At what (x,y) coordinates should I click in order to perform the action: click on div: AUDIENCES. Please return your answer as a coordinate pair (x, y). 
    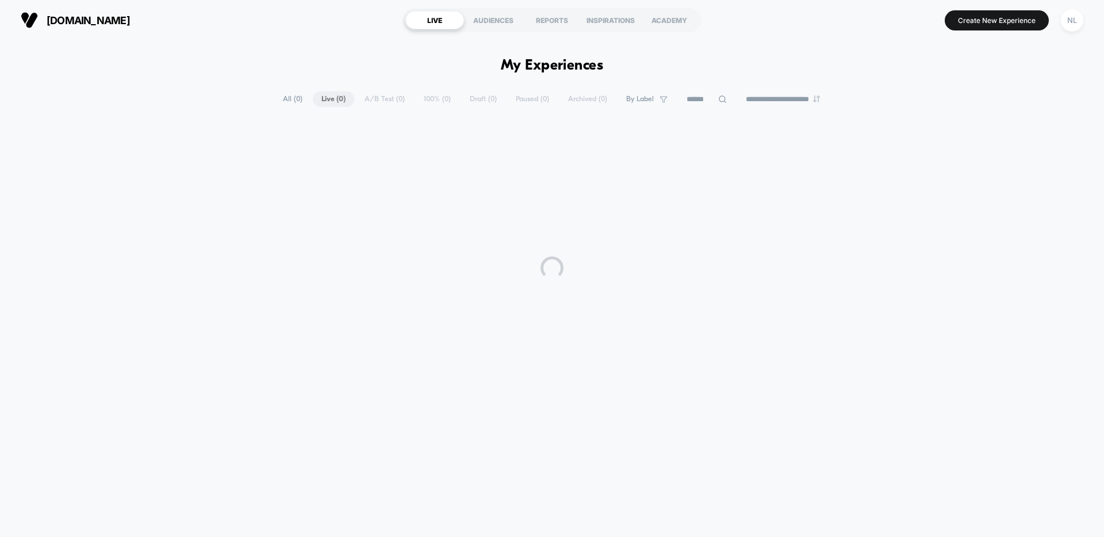
    Looking at the image, I should click on (493, 20).